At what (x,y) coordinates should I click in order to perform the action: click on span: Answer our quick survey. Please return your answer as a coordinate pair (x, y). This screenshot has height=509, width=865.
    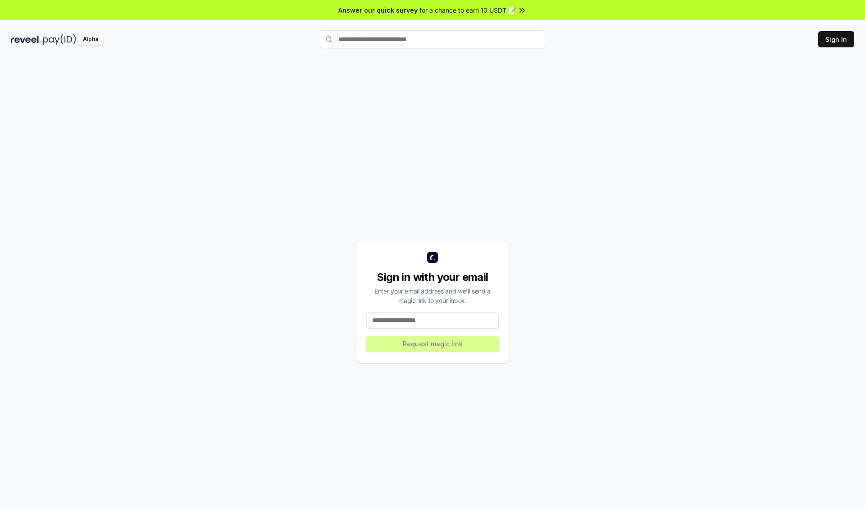
    Looking at the image, I should click on (378, 10).